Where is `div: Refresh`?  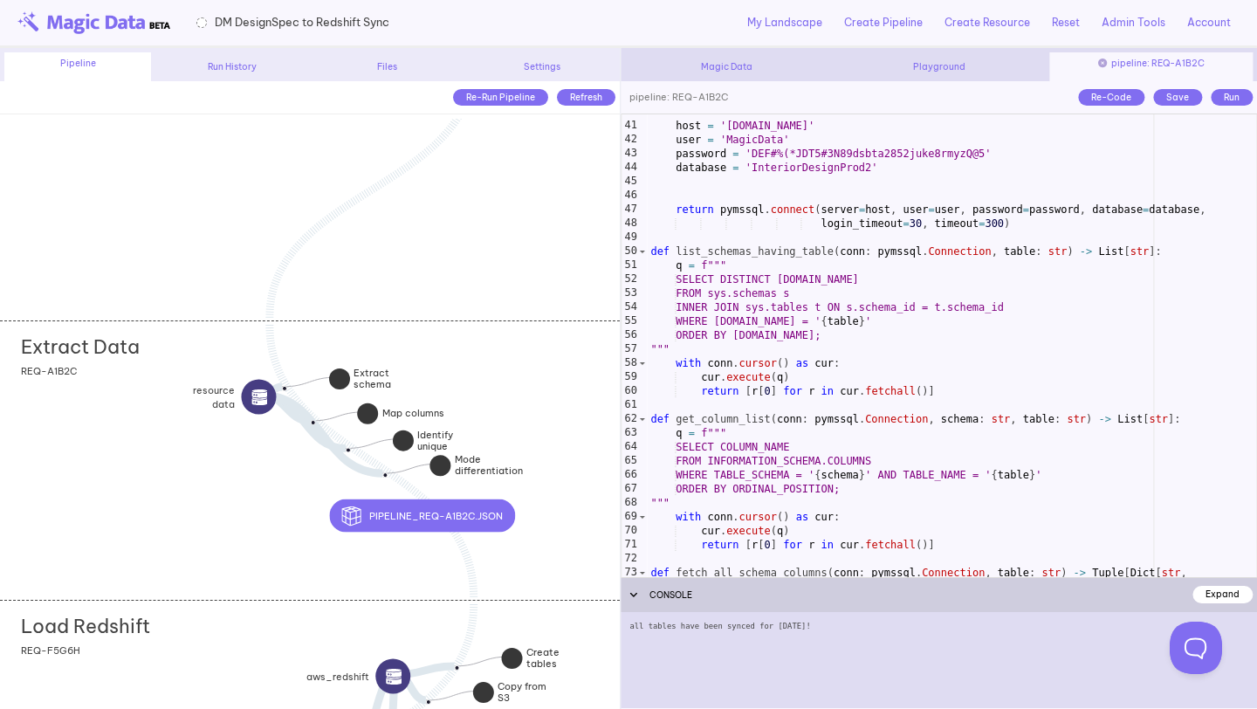 div: Refresh is located at coordinates (586, 97).